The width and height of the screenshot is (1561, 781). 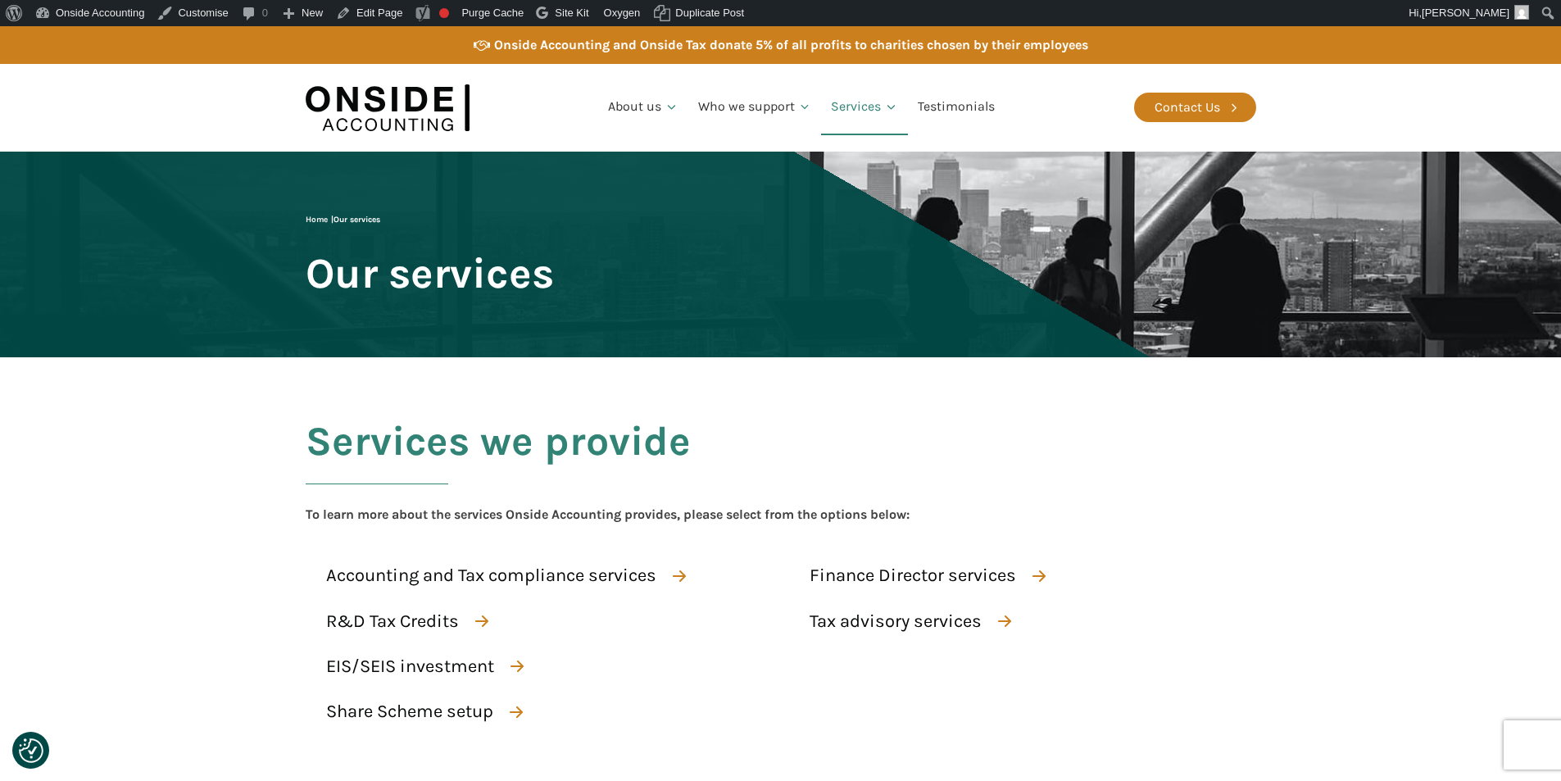 What do you see at coordinates (410, 666) in the screenshot?
I see `div: EIS/SEIS investment` at bounding box center [410, 666].